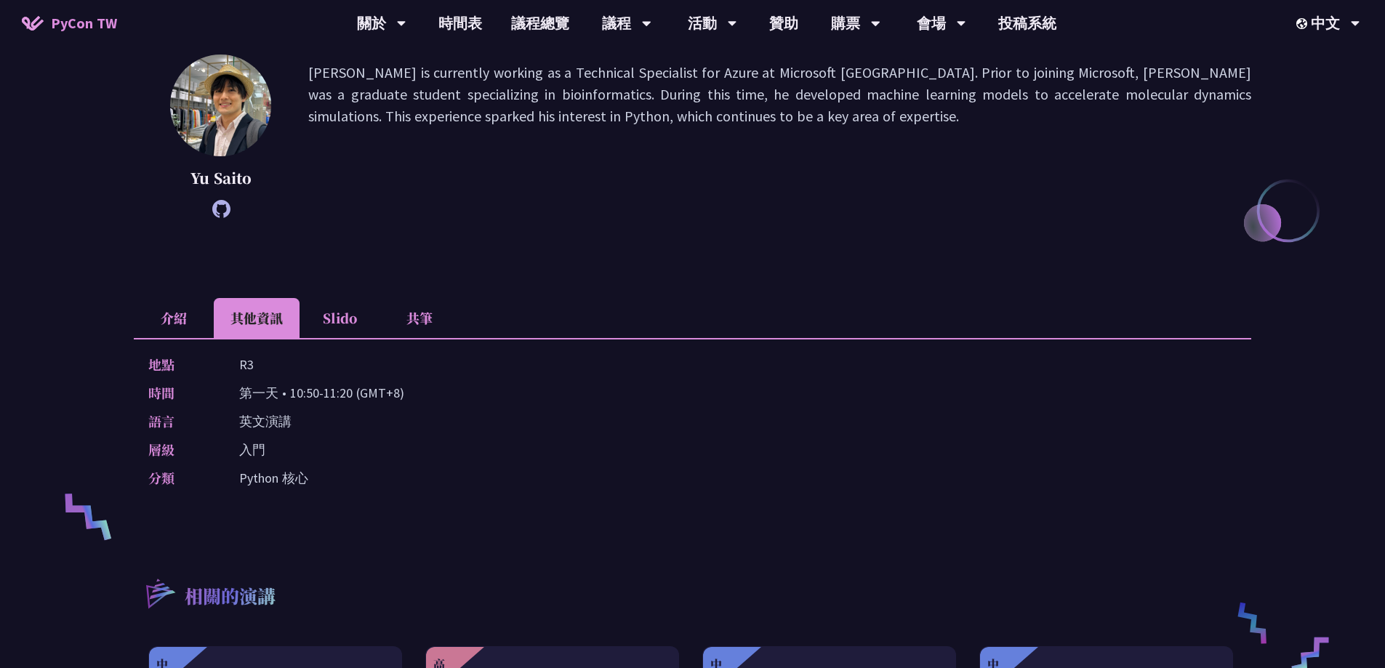 The width and height of the screenshot is (1385, 668). What do you see at coordinates (230, 598) in the screenshot?
I see `p: 相關的演講` at bounding box center [230, 598].